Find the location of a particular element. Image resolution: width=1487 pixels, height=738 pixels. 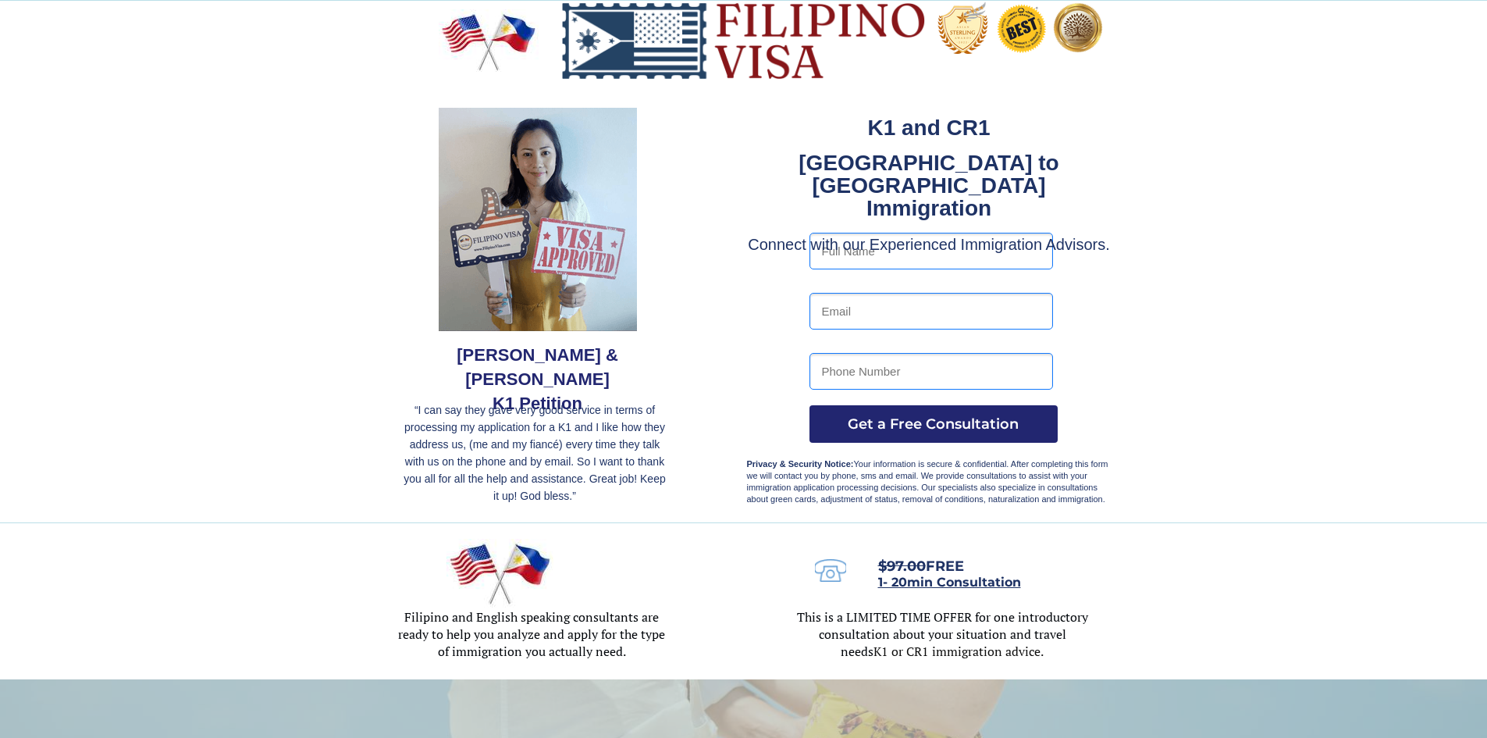

span: Your information is secure & confidential. After completing this form we will contact you by phon... is located at coordinates (927, 481).